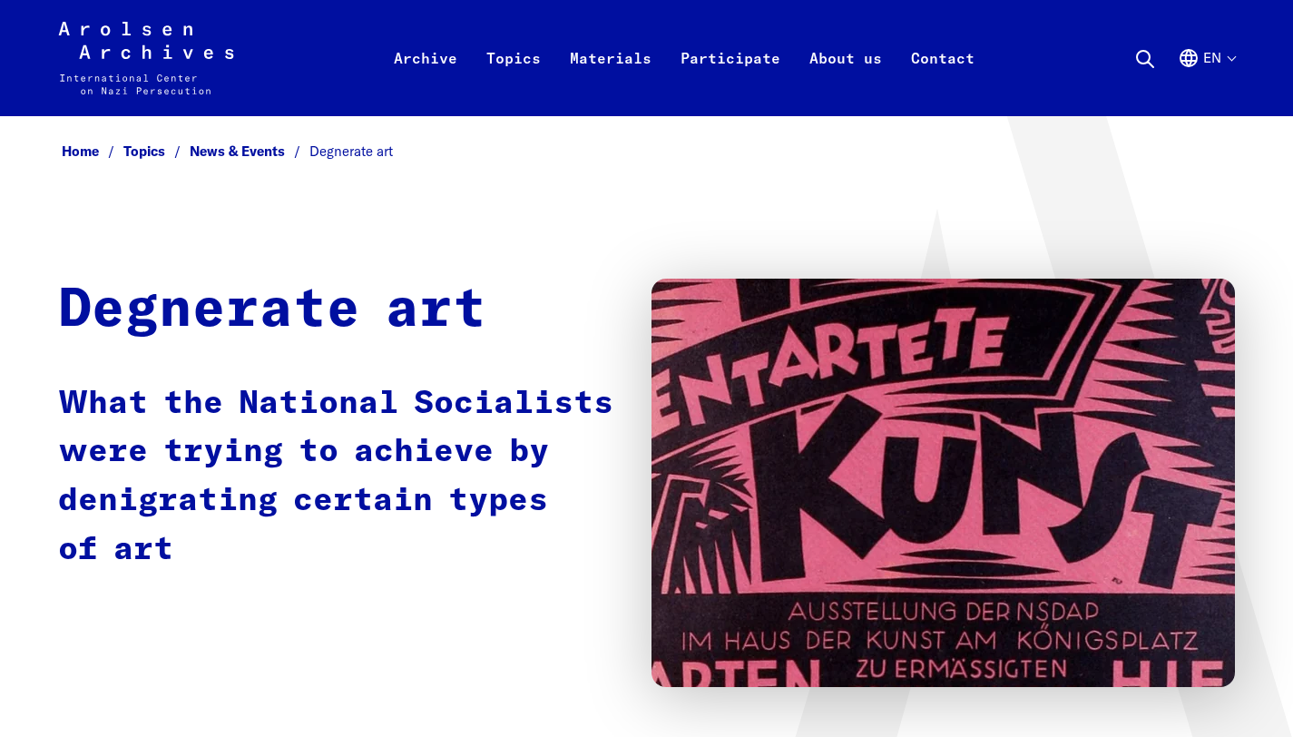 The width and height of the screenshot is (1293, 737). What do you see at coordinates (249, 151) in the screenshot?
I see `a: News & Events` at bounding box center [249, 151].